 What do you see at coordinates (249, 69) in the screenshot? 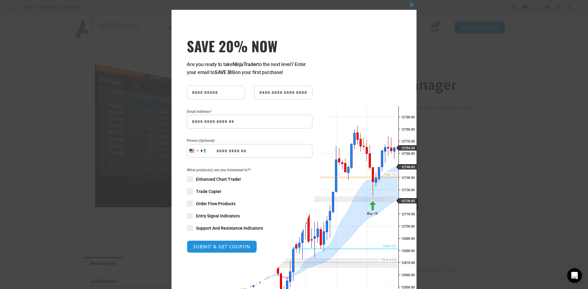
I see `p: Are you ready to take to the next level? Enter your email to on your first purchase!` at bounding box center [249, 69].